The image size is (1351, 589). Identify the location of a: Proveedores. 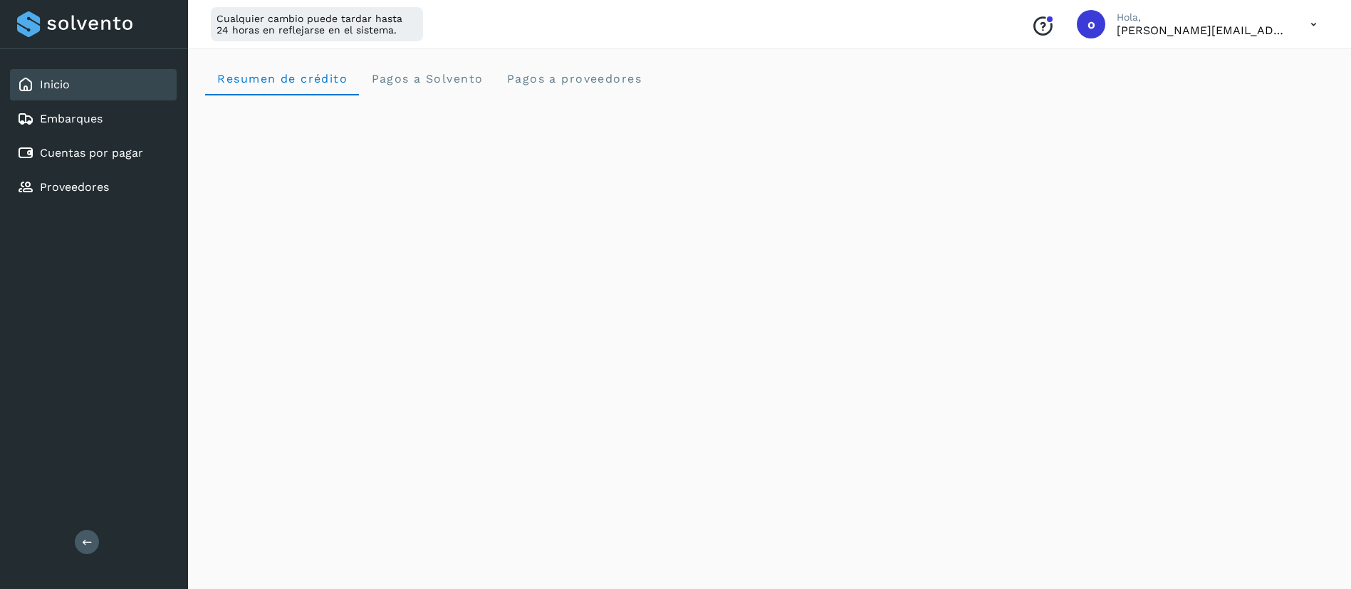
(74, 187).